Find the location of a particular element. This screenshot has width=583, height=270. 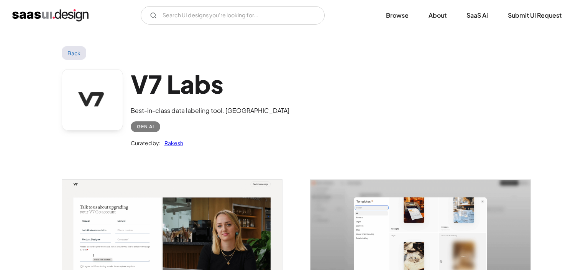

a: Submit UI Request is located at coordinates (535, 15).